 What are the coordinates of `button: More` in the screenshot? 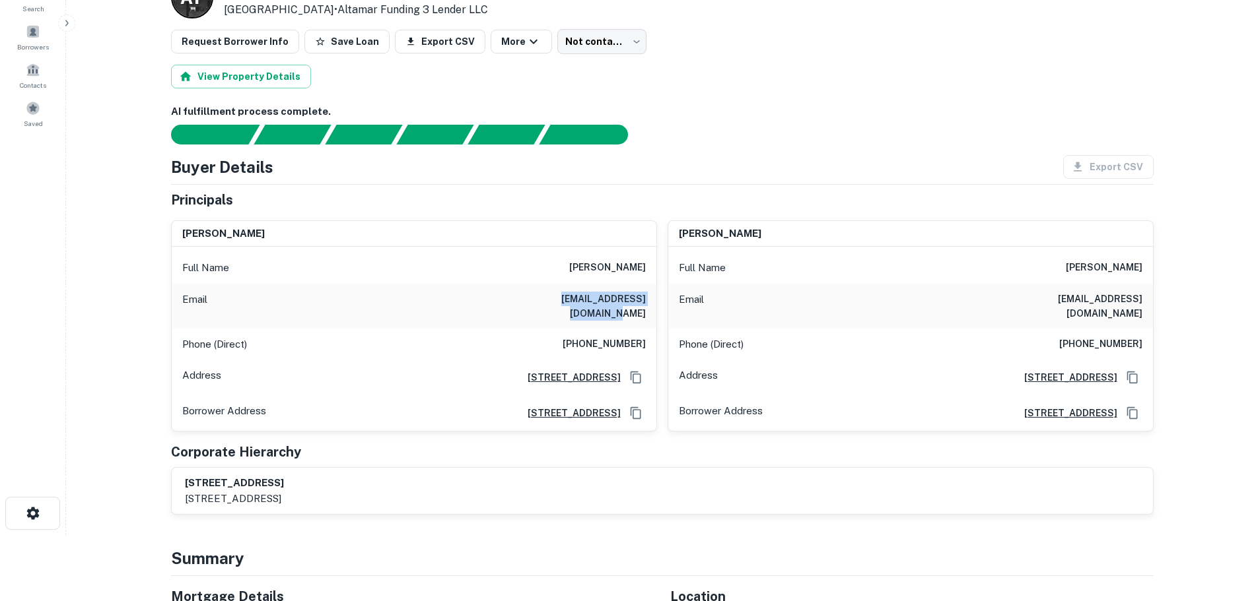 It's located at (521, 42).